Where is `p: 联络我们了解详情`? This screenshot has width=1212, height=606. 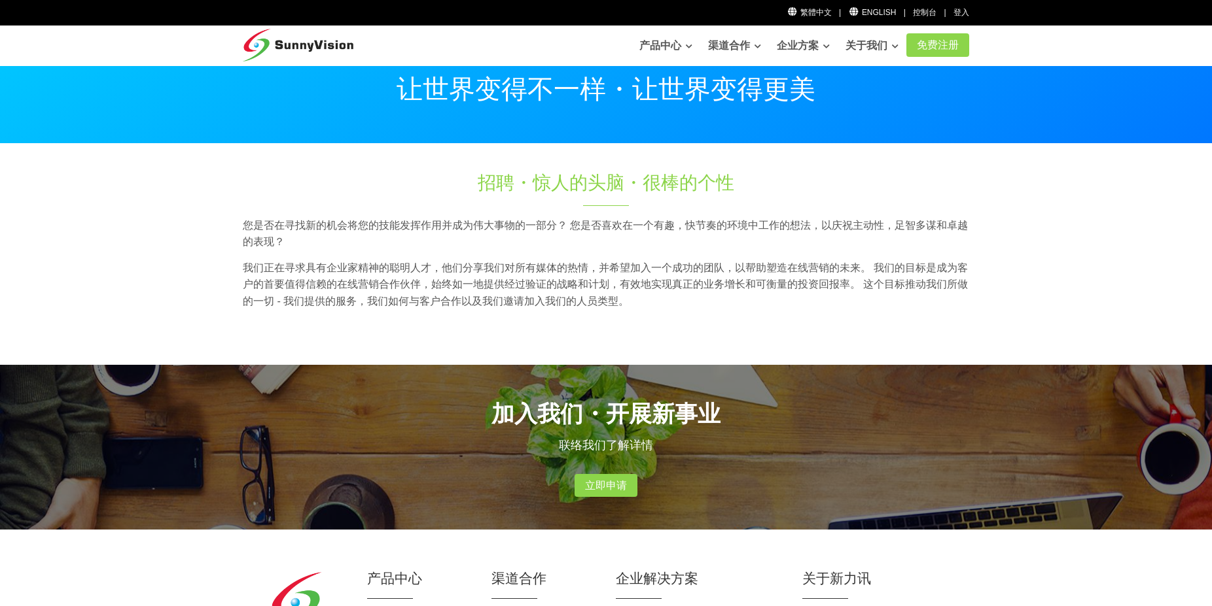 p: 联络我们了解详情 is located at coordinates (606, 446).